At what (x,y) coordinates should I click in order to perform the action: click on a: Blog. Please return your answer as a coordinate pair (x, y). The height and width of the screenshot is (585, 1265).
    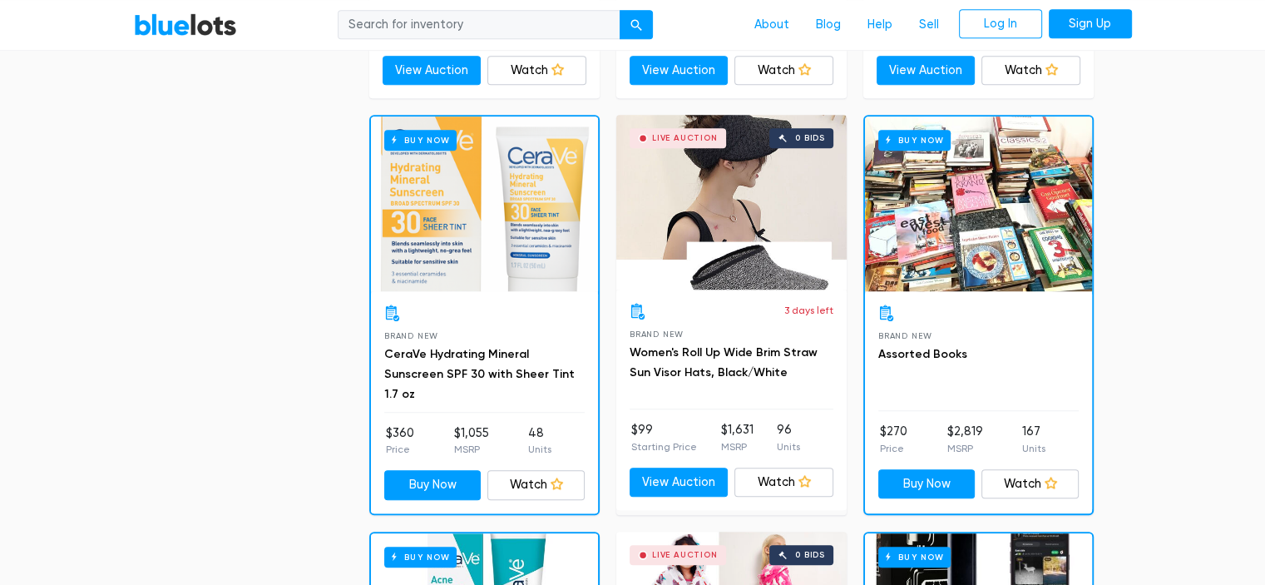
    Looking at the image, I should click on (828, 25).